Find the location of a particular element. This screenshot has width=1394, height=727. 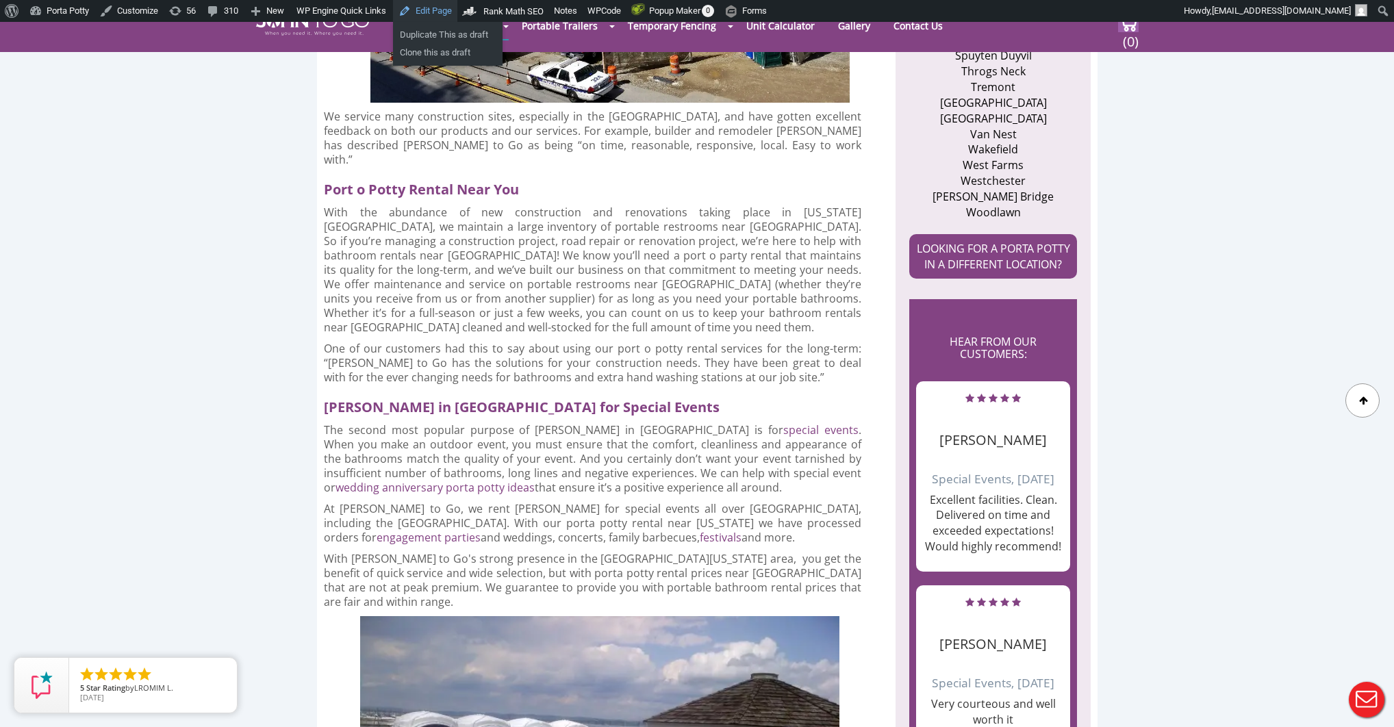

li: Spuyten Duyvil is located at coordinates (993, 55).